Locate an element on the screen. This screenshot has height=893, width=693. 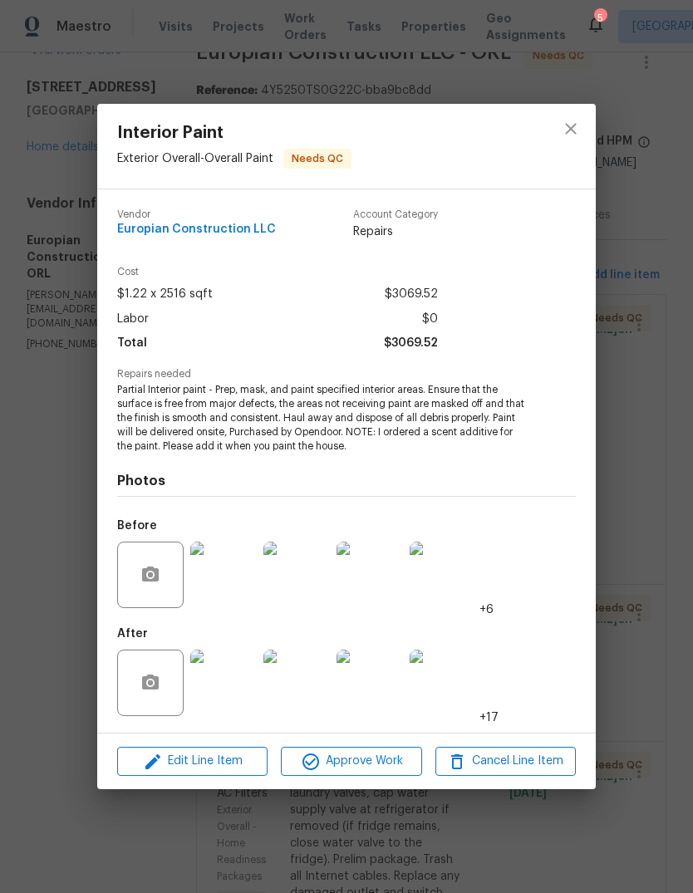
button: close is located at coordinates (571, 129).